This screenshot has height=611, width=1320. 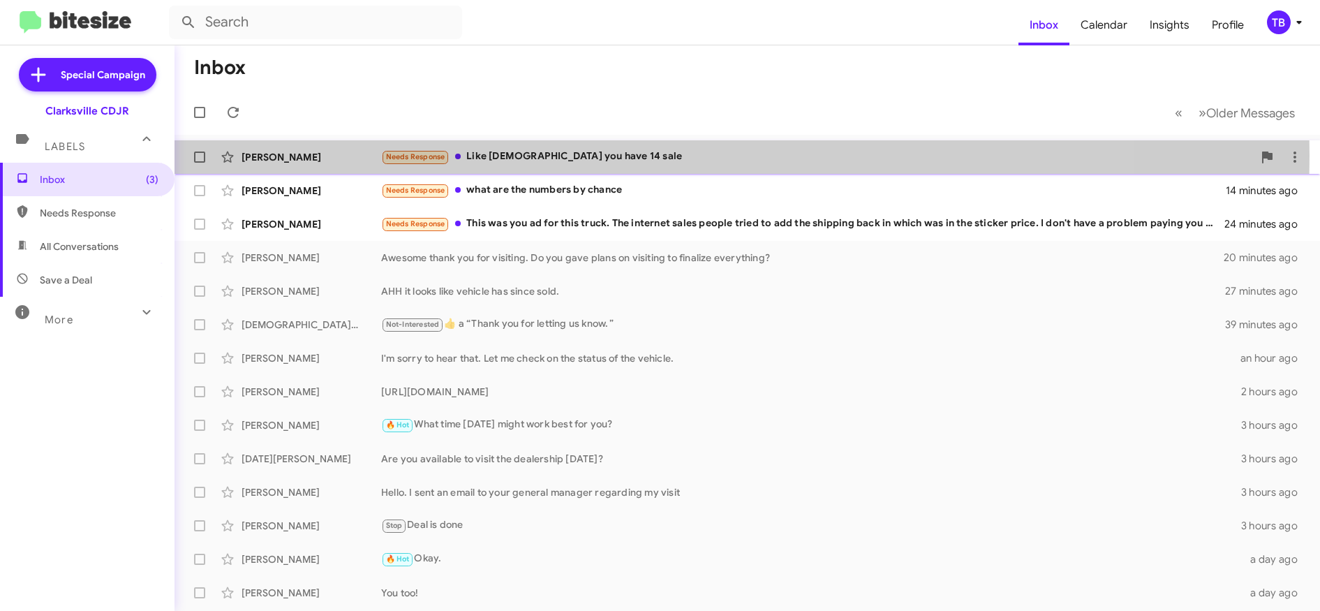 What do you see at coordinates (1267, 325) in the screenshot?
I see `div: 39 minutes ago` at bounding box center [1267, 325].